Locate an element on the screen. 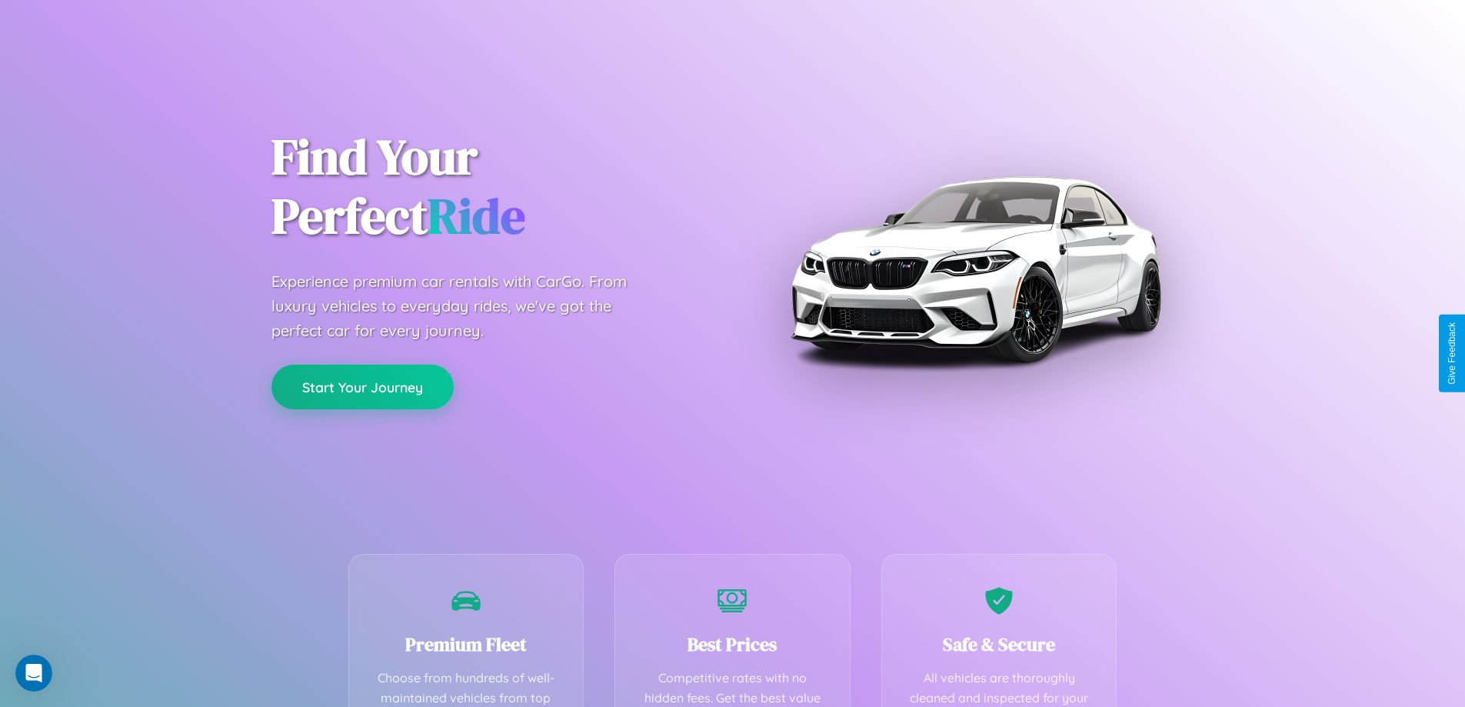 Image resolution: width=1465 pixels, height=707 pixels. h1: Find Your Perfect is located at coordinates (491, 187).